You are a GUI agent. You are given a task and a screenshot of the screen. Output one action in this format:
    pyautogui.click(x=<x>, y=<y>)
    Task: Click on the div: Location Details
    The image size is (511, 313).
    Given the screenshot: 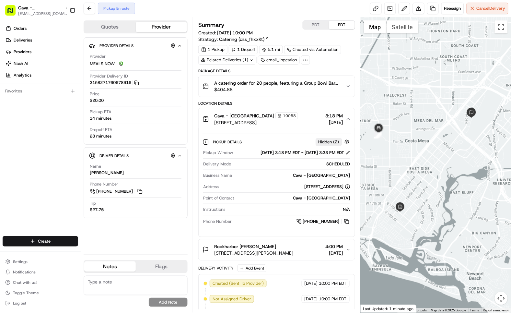 What is the action you would take?
    pyautogui.click(x=277, y=103)
    